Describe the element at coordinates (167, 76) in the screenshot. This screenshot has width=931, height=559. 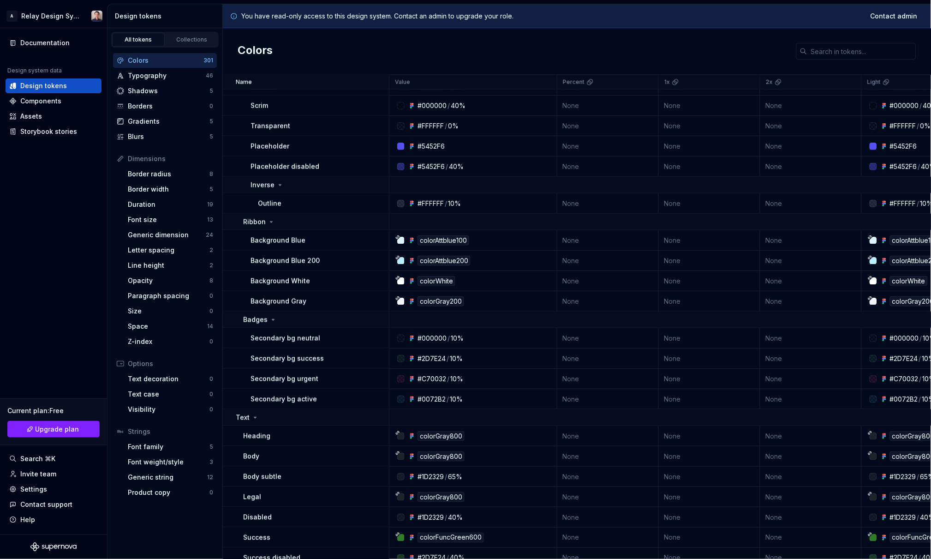
I see `div: Typography` at that location.